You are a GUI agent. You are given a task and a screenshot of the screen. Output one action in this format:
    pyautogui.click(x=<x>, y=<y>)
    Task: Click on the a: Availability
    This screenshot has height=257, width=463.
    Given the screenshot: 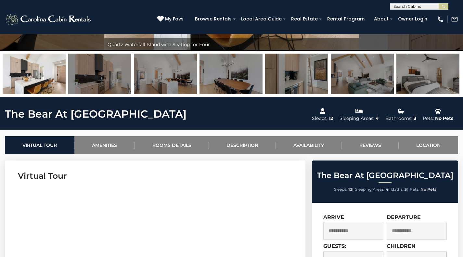 What is the action you would take?
    pyautogui.click(x=309, y=145)
    